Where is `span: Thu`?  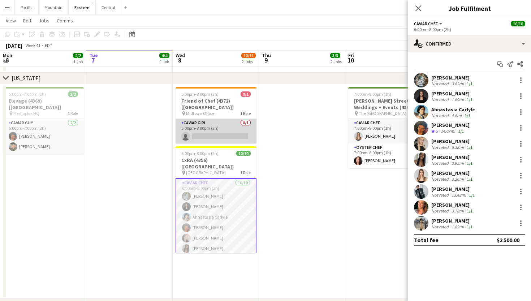
span: Thu is located at coordinates (266, 55).